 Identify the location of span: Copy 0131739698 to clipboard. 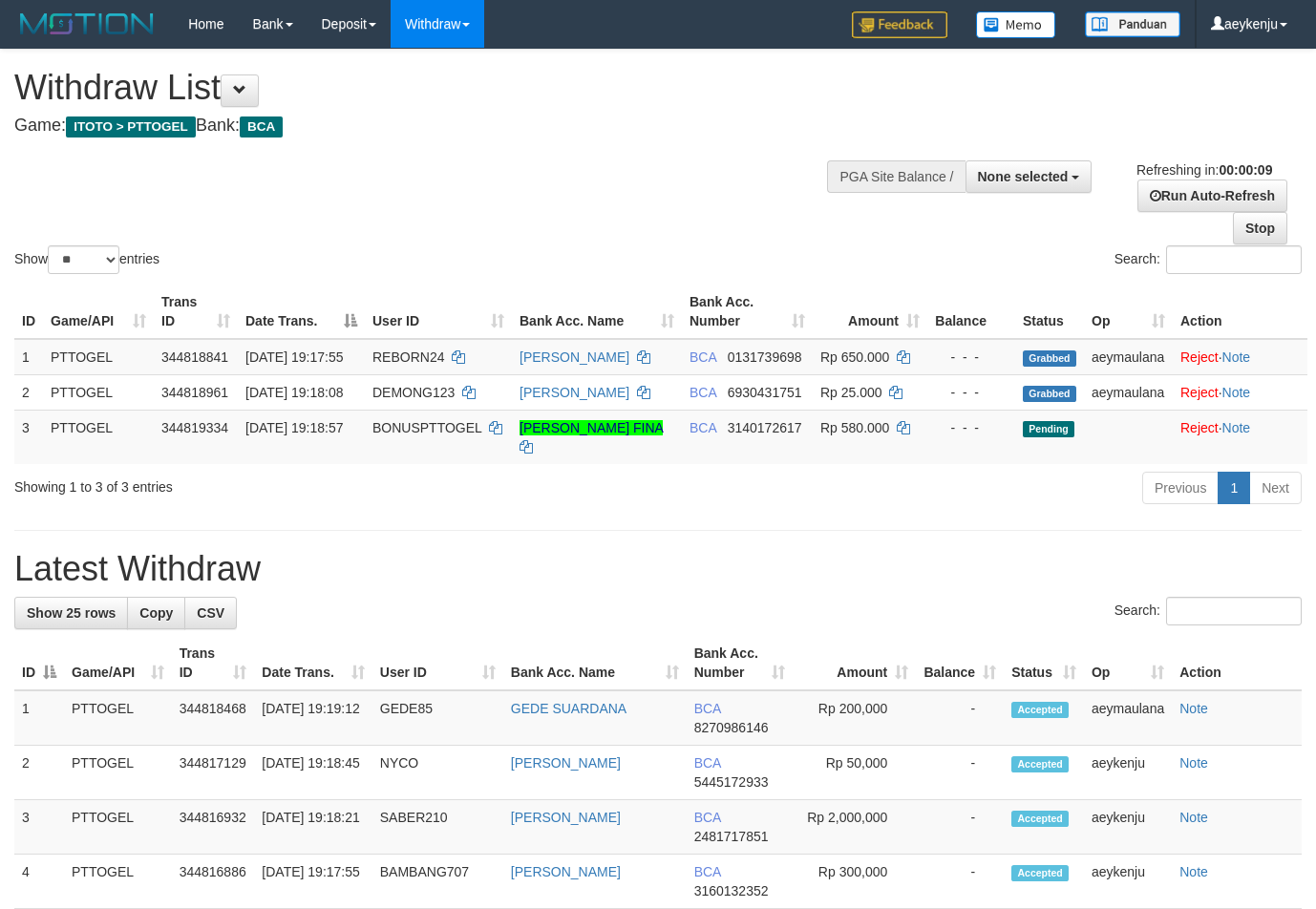
(765, 357).